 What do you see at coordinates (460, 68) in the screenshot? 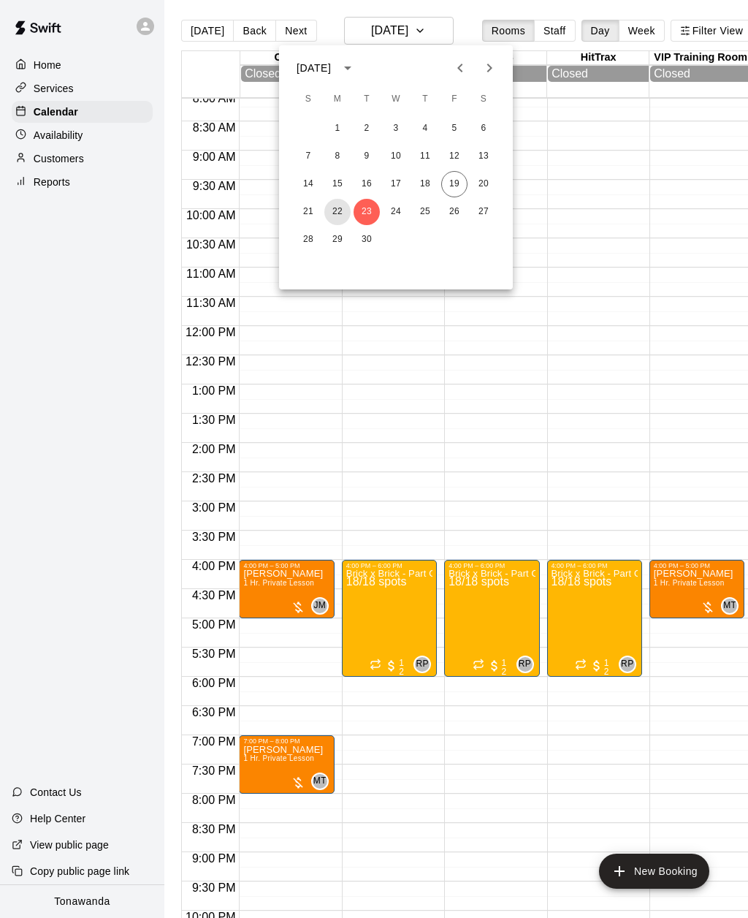
I see `button: Previous month` at bounding box center [460, 68].